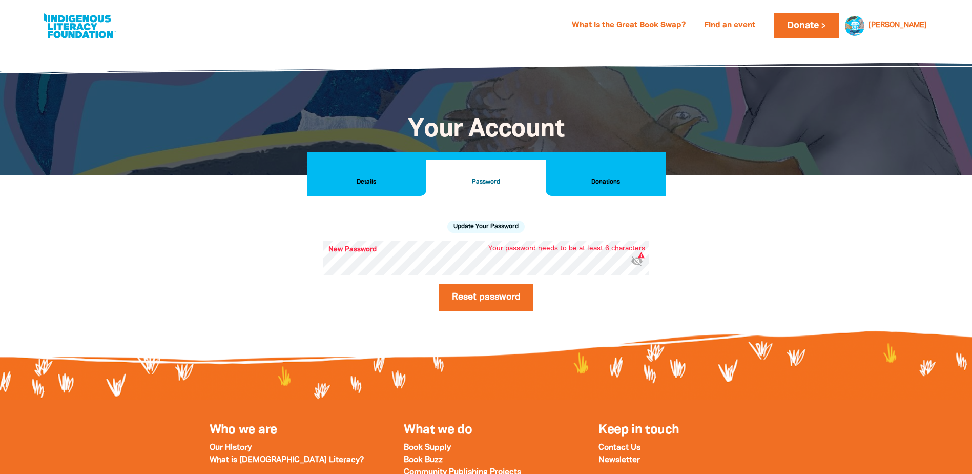 The height and width of the screenshot is (474, 972). Describe the element at coordinates (438, 430) in the screenshot. I see `a: What we do` at that location.